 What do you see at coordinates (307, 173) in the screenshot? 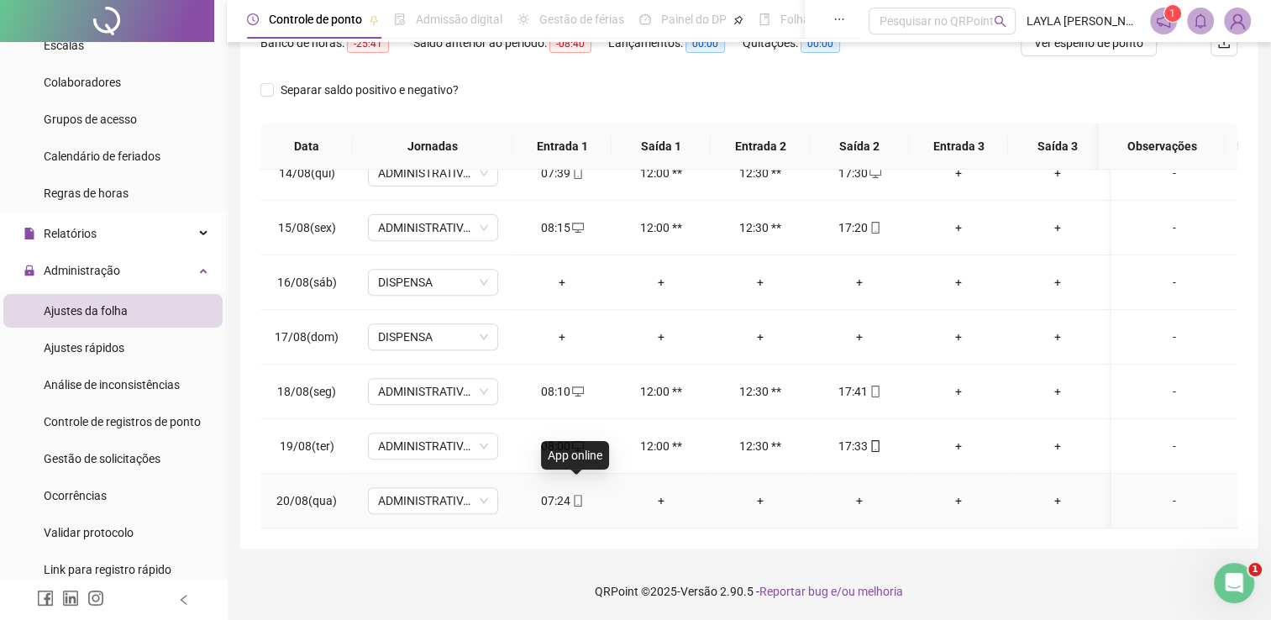
I see `span: 14/08(qui)` at bounding box center [307, 173].